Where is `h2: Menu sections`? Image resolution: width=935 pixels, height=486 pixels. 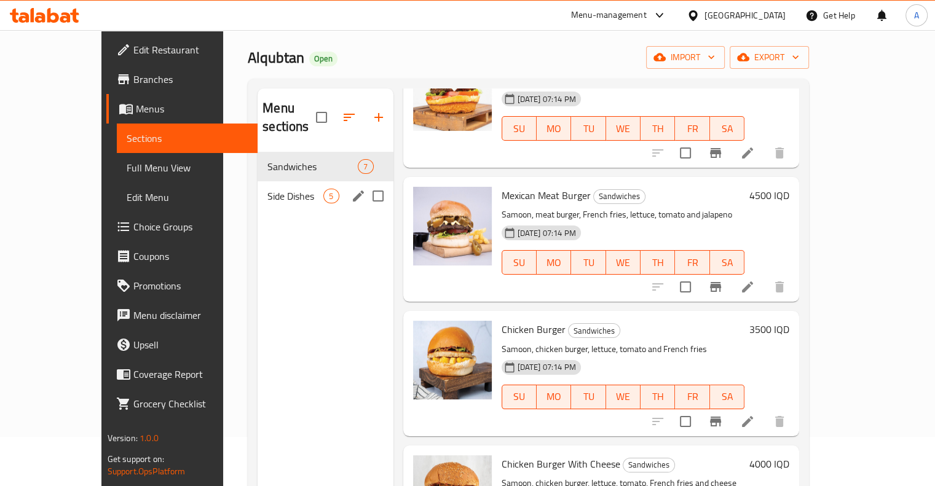 h2: Menu sections is located at coordinates (289, 117).